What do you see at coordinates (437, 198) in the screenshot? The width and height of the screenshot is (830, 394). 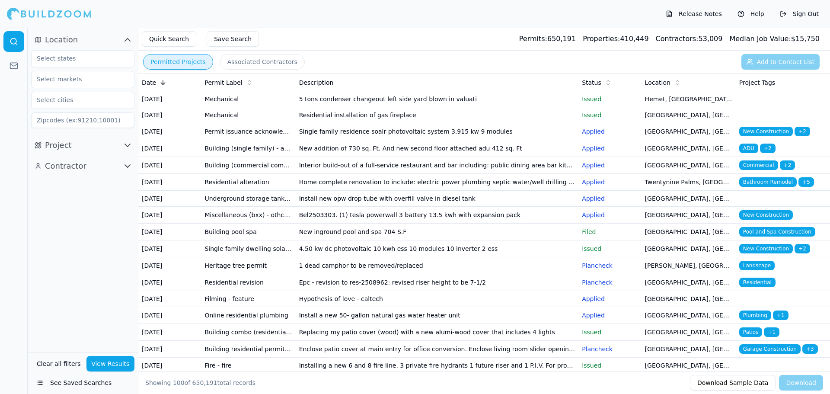 I see `td: Install new opw drop tube with overfill valve in diesel tank` at bounding box center [437, 198].